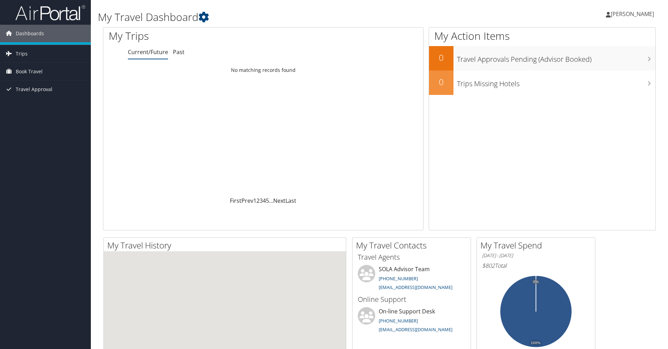 This screenshot has width=668, height=349. What do you see at coordinates (263, 70) in the screenshot?
I see `td: No matching records found` at bounding box center [263, 70].